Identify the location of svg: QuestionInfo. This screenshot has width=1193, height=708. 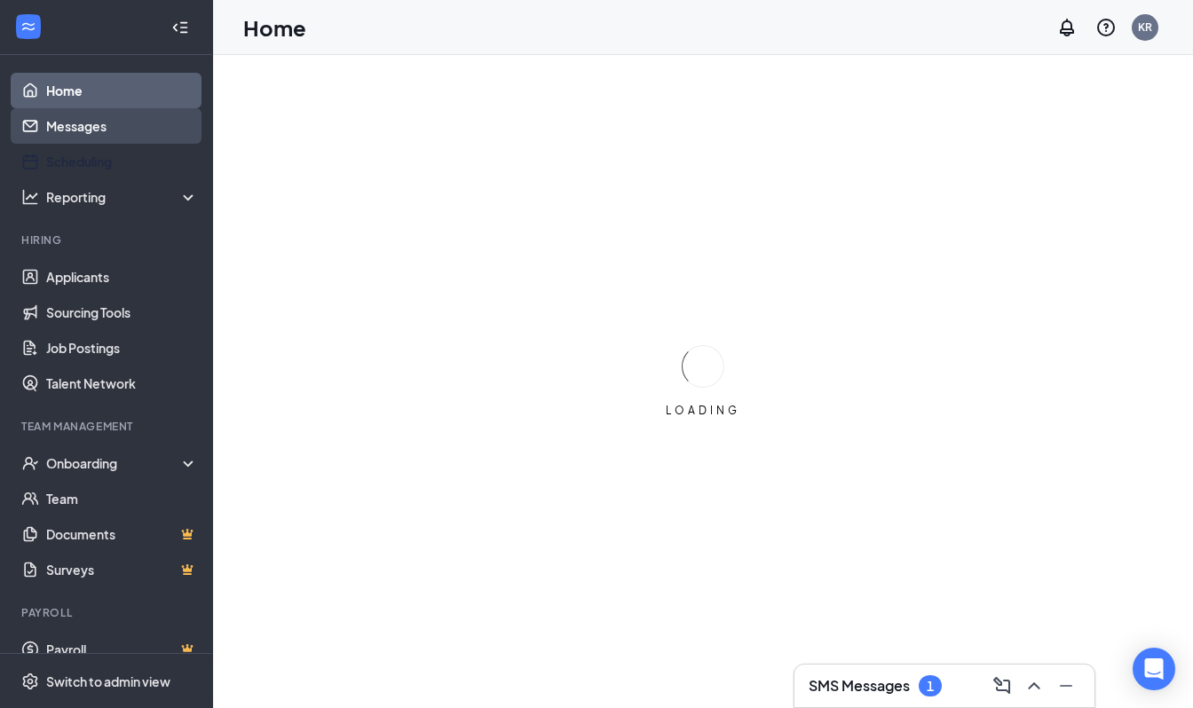
(1106, 28).